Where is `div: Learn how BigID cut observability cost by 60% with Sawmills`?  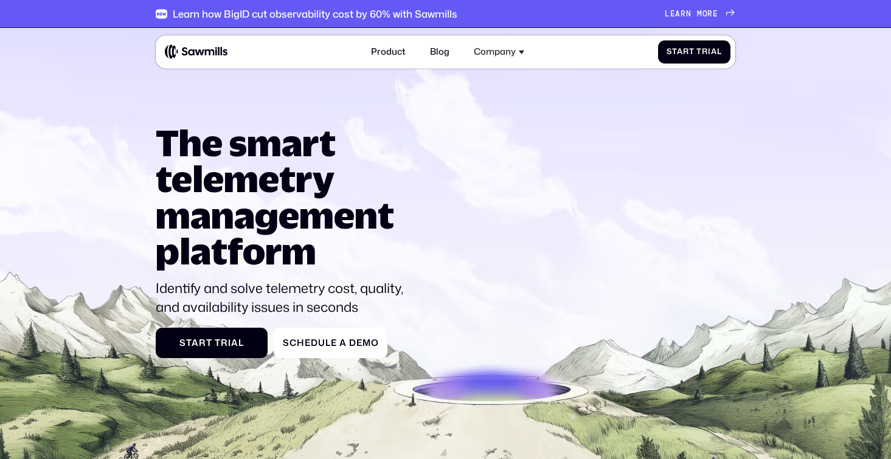 div: Learn how BigID cut observability cost by 60% with Sawmills is located at coordinates (315, 14).